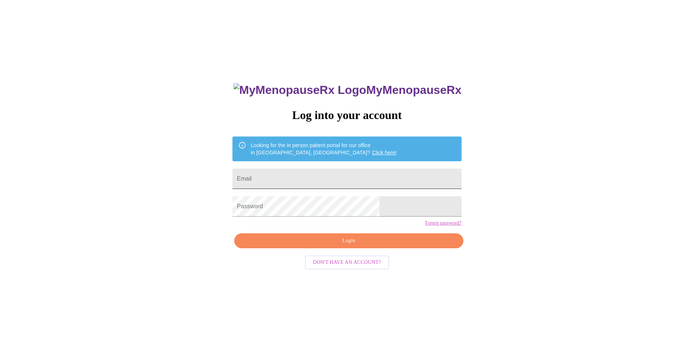 This screenshot has width=694, height=344. What do you see at coordinates (349, 241) in the screenshot?
I see `button: Login` at bounding box center [349, 241].